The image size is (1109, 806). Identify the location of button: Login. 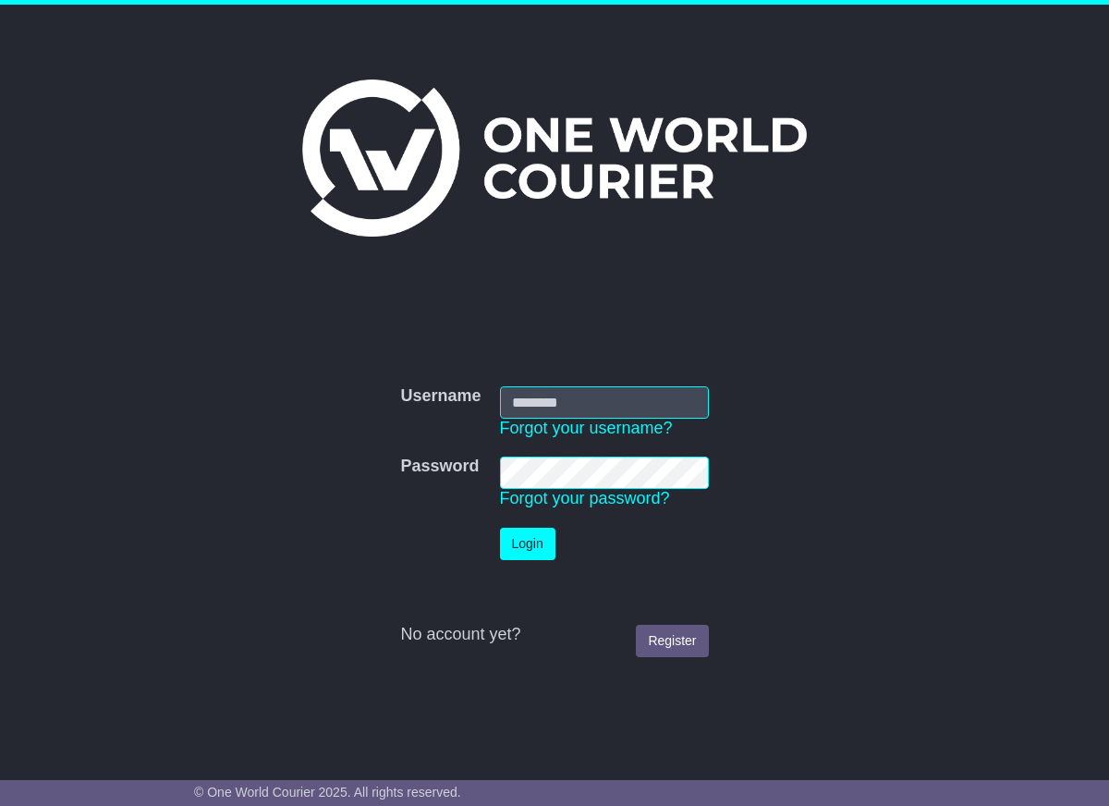
(527, 543).